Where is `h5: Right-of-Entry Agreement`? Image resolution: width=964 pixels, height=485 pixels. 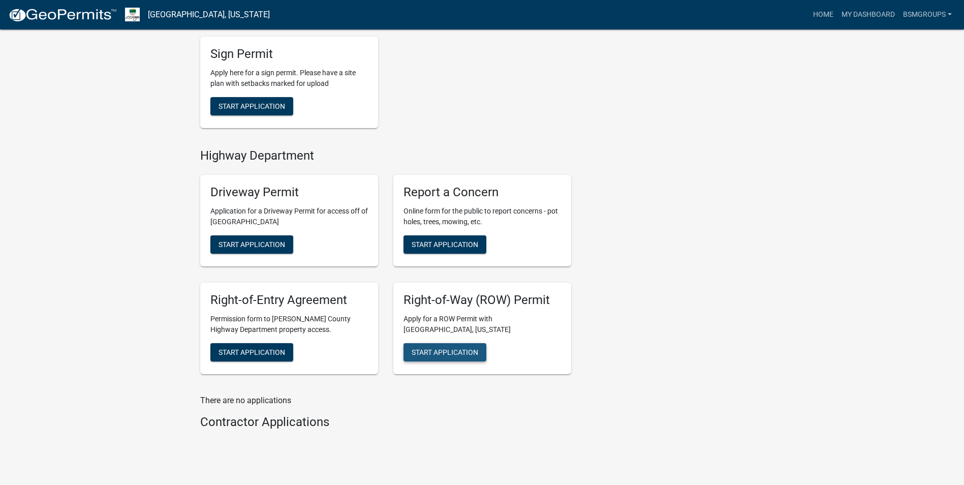
h5: Right-of-Entry Agreement is located at coordinates (289, 300).